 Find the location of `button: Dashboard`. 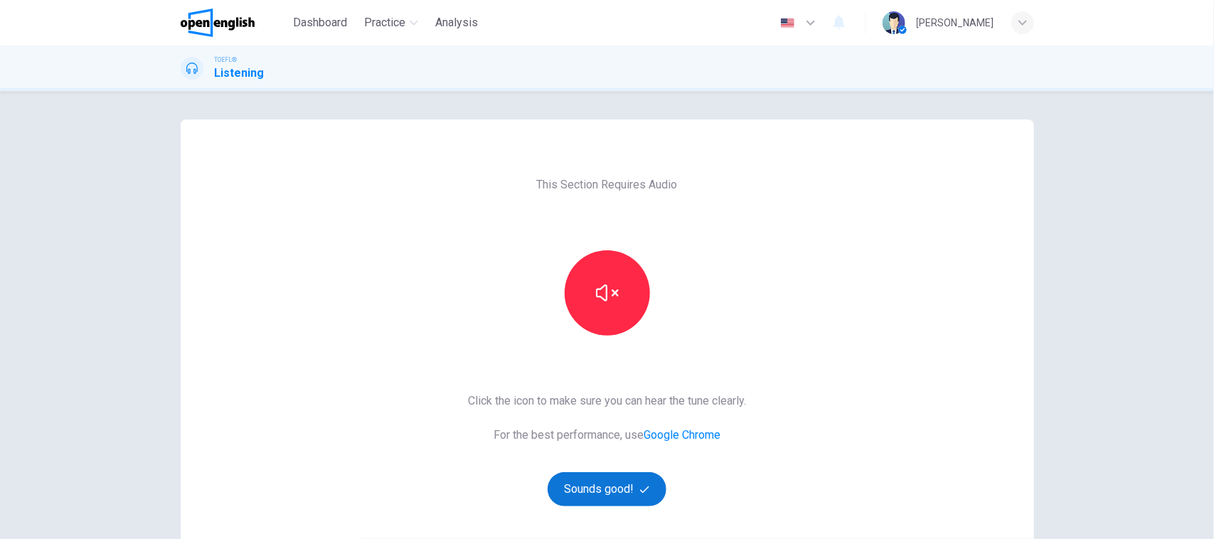

button: Dashboard is located at coordinates (320, 23).